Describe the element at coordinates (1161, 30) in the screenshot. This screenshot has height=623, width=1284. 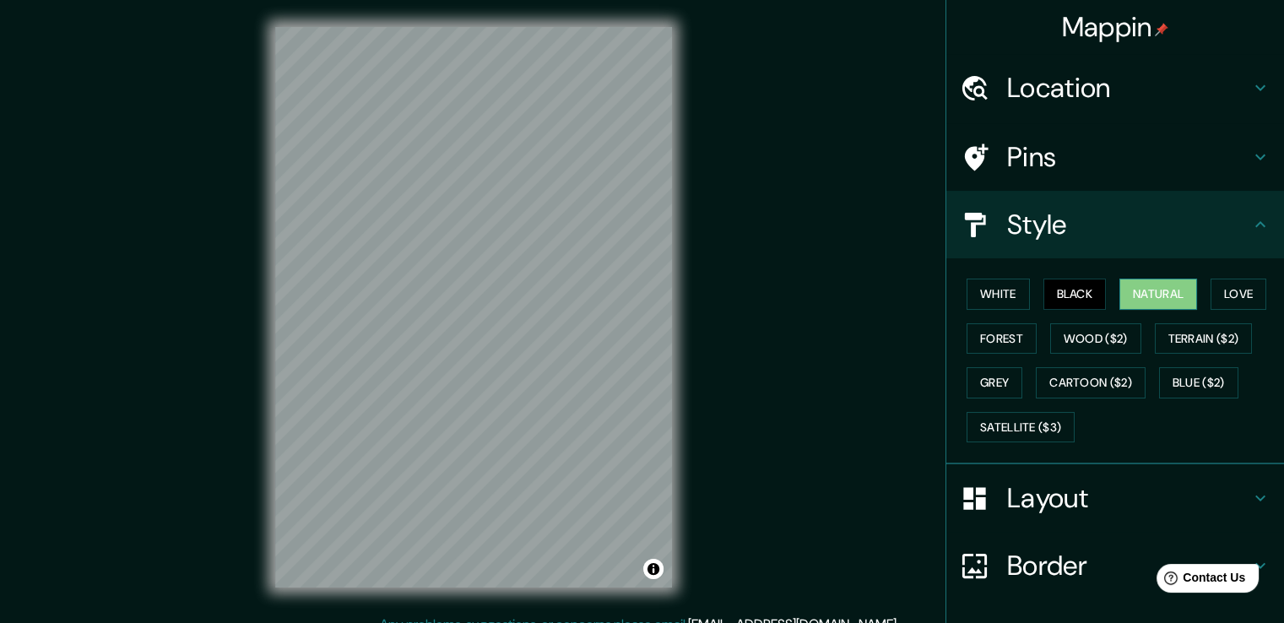
I see `img: pin-icon.png` at that location.